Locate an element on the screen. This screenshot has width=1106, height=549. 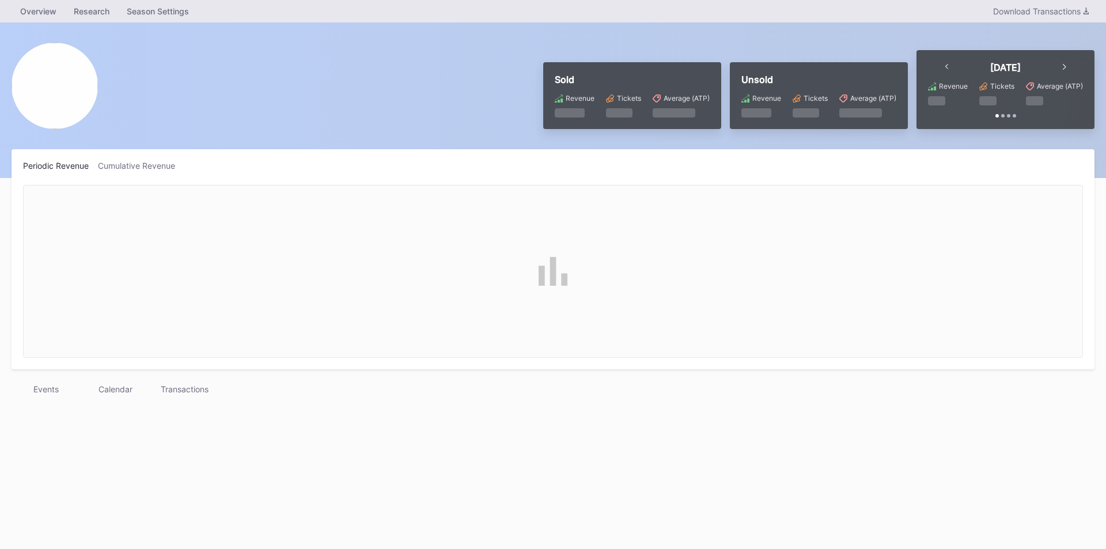
div: Cumulative Revenue is located at coordinates (141, 165).